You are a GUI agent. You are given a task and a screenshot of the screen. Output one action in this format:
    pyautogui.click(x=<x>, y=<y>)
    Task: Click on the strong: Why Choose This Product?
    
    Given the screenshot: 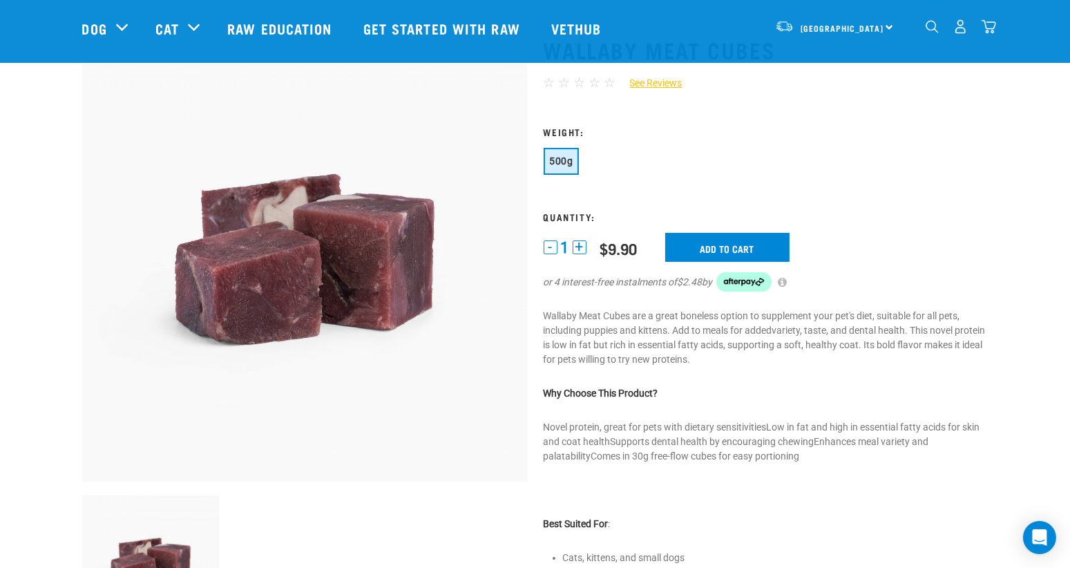 What is the action you would take?
    pyautogui.click(x=601, y=393)
    